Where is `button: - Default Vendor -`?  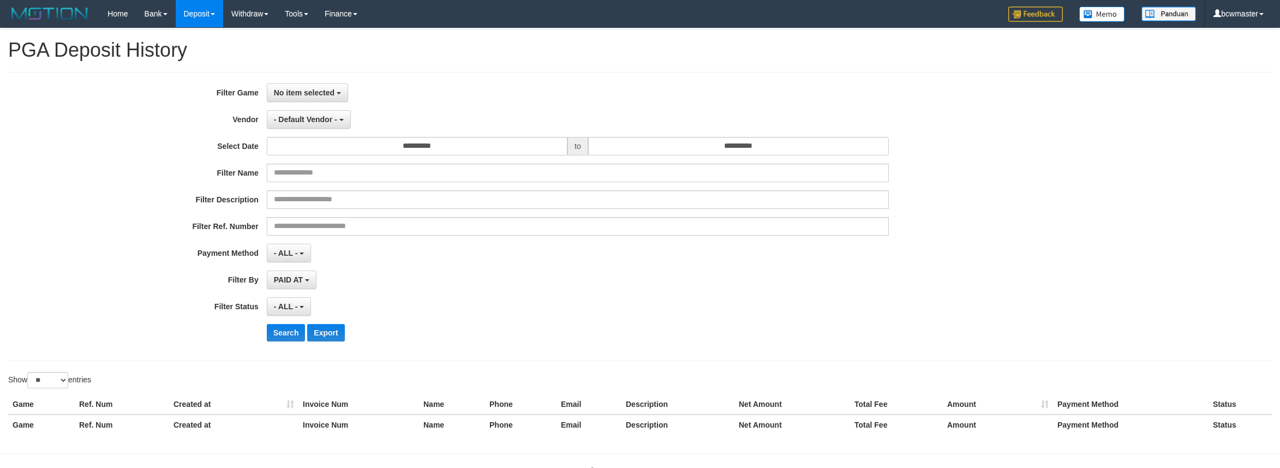 button: - Default Vendor - is located at coordinates (309, 120).